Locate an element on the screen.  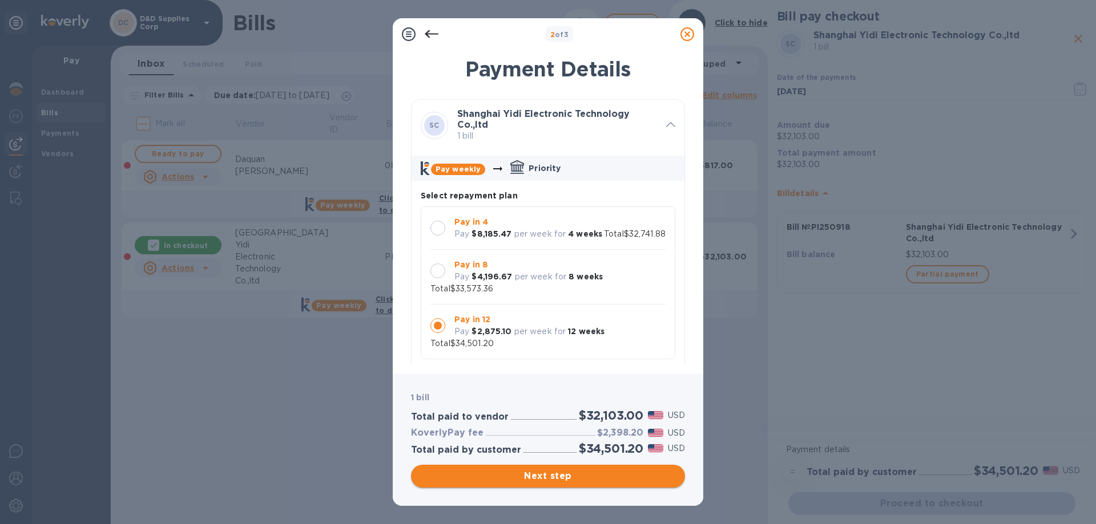
b: $4,196.67 is located at coordinates (491, 277).